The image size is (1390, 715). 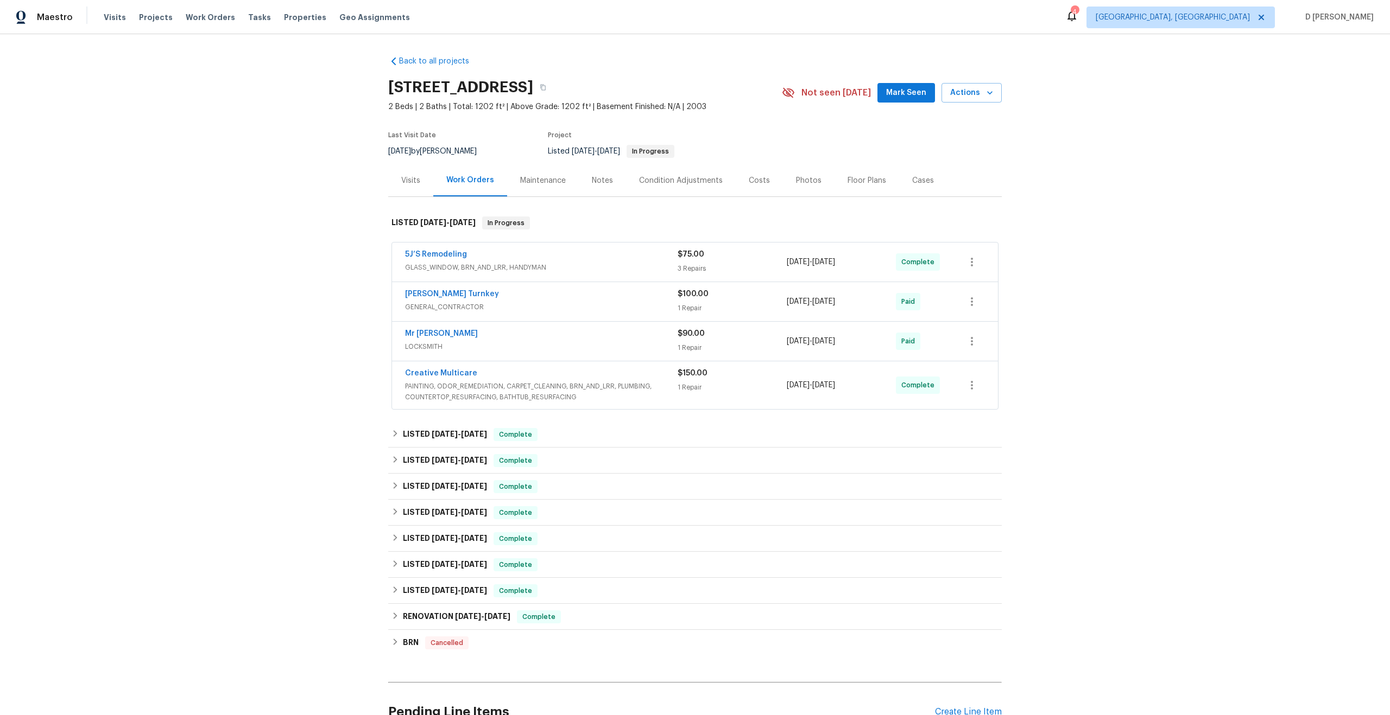 I want to click on div: Costs, so click(x=759, y=181).